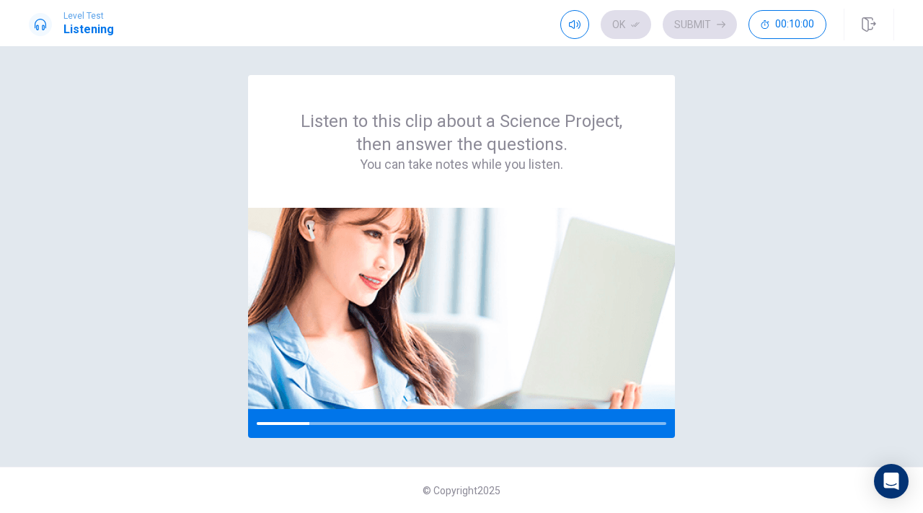 The height and width of the screenshot is (513, 923). I want to click on img: passage image, so click(462, 308).